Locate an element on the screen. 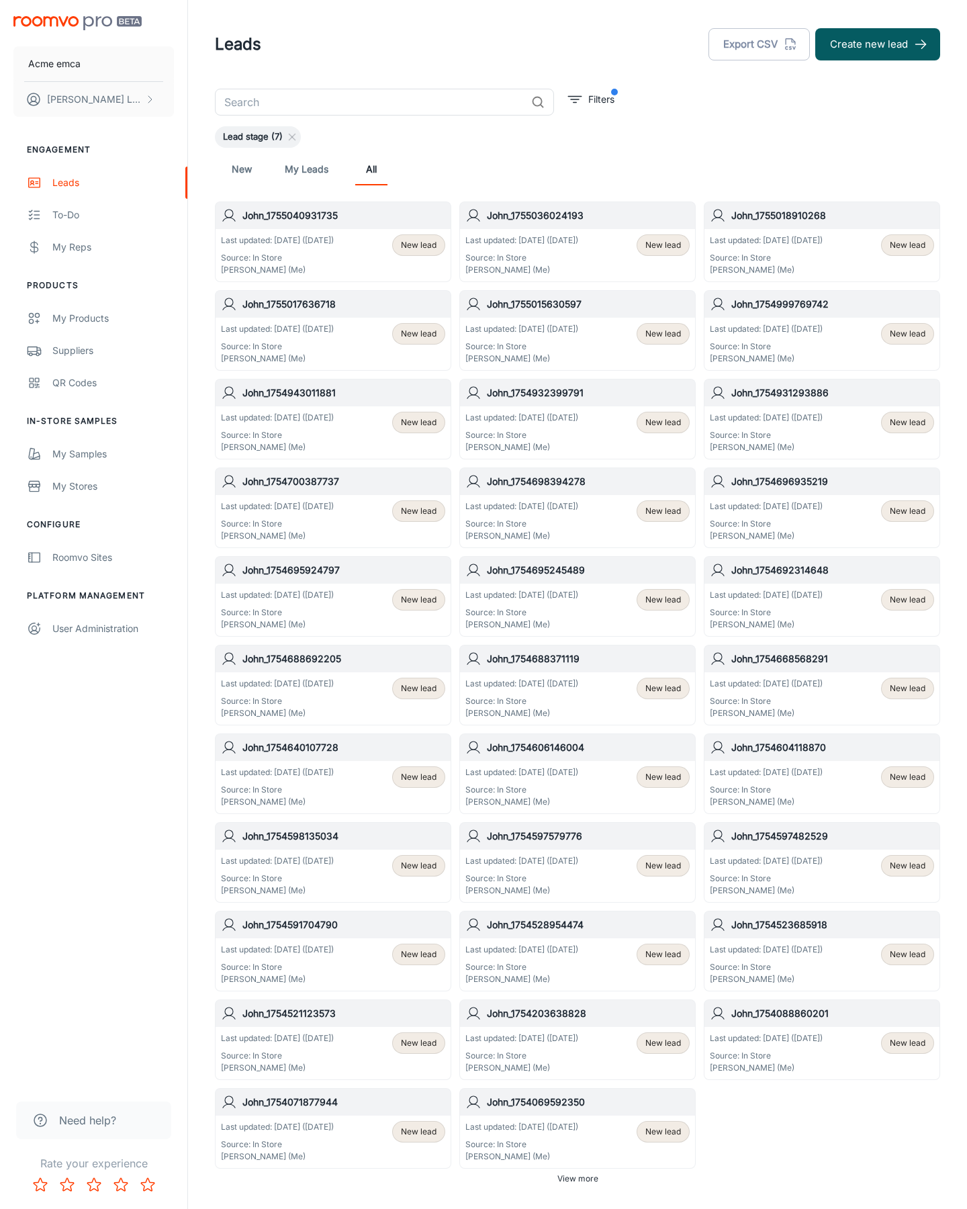 This screenshot has width=967, height=1209. a: My Leads is located at coordinates (306, 169).